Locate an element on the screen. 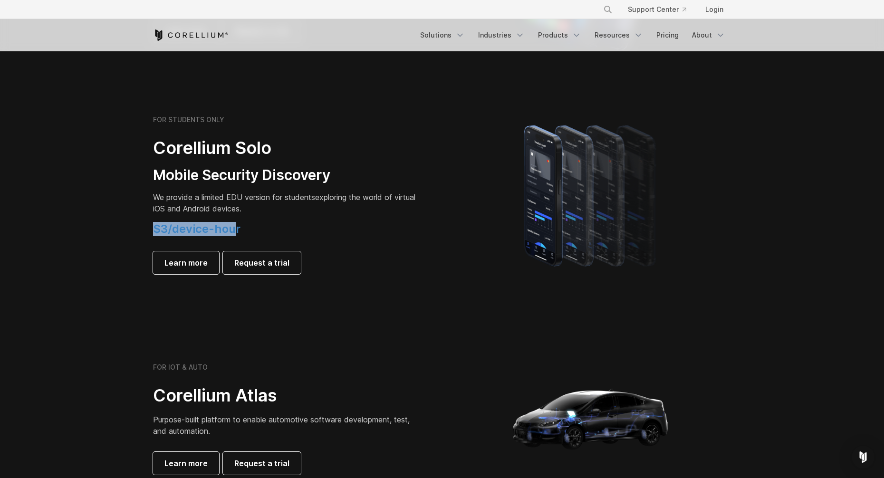 This screenshot has width=884, height=478. a: Resources is located at coordinates (618, 35).